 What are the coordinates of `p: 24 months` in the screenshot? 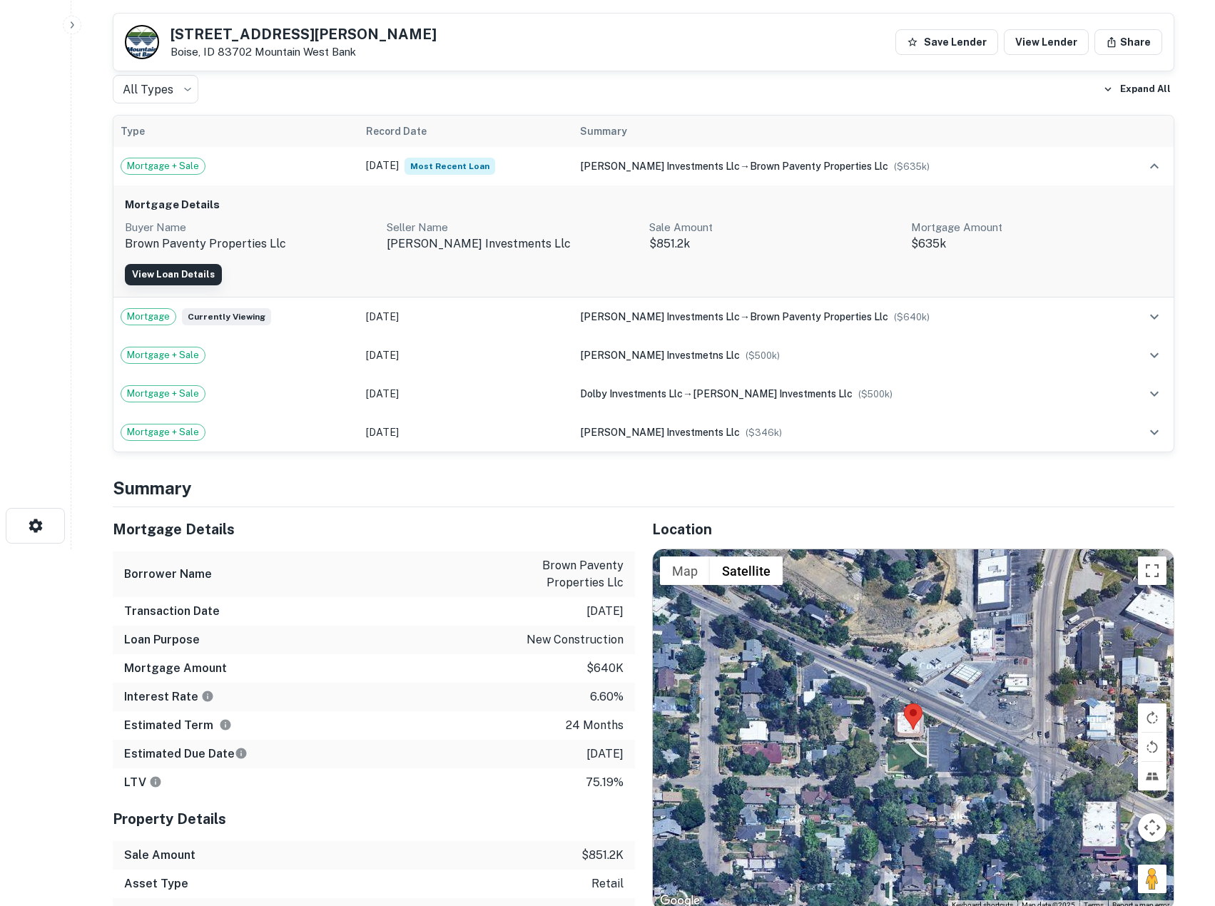 It's located at (594, 725).